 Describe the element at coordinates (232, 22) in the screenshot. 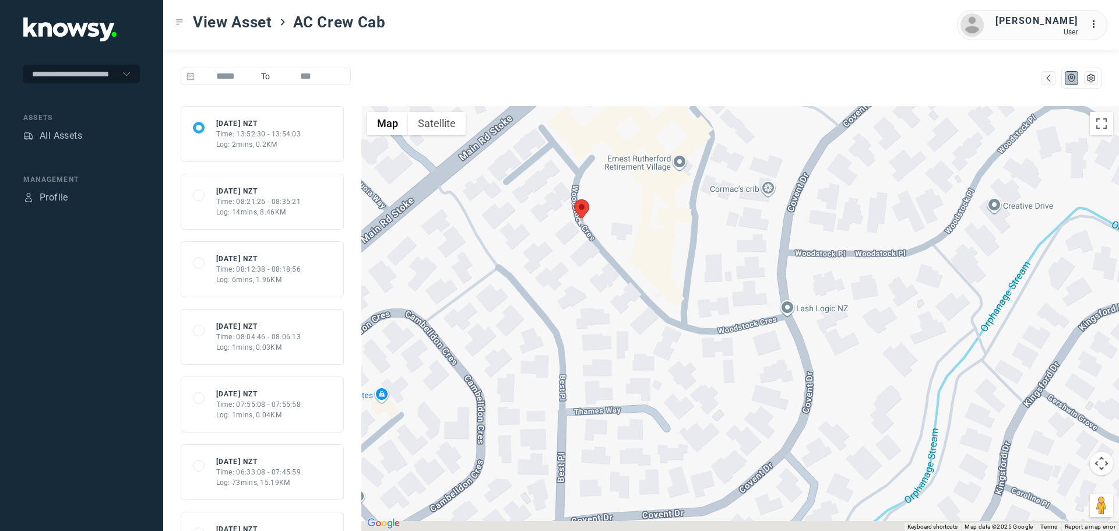

I see `span: View Asset` at that location.